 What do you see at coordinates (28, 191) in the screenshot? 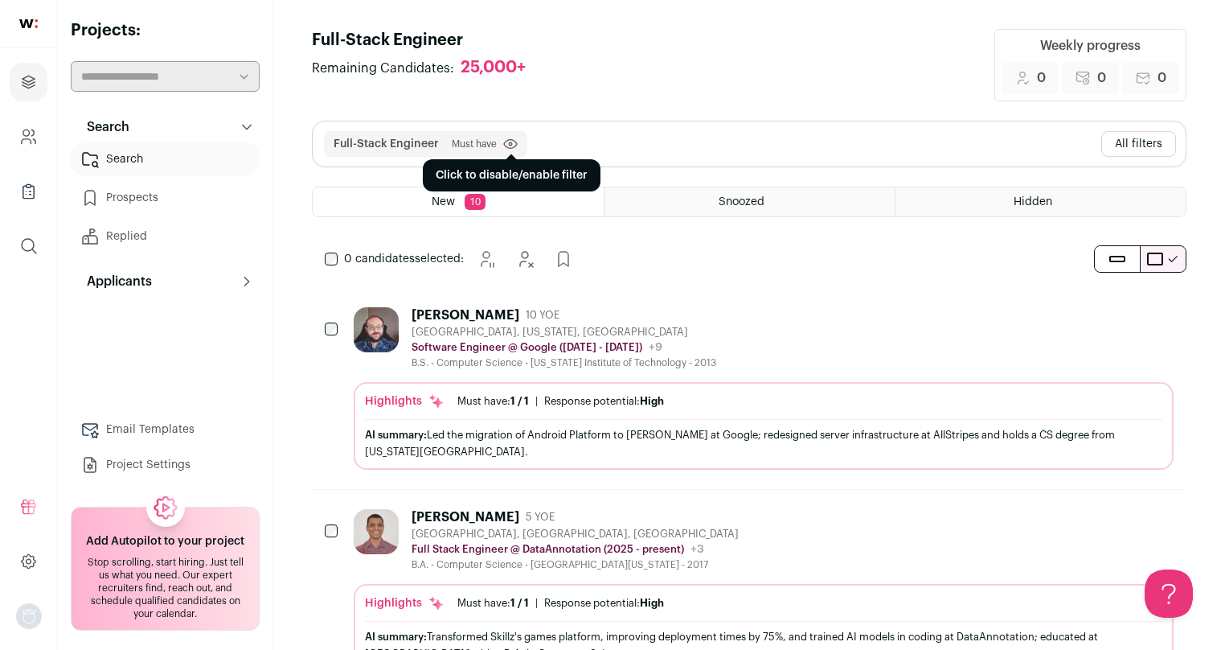
I see `a: Company Lists` at bounding box center [28, 191].